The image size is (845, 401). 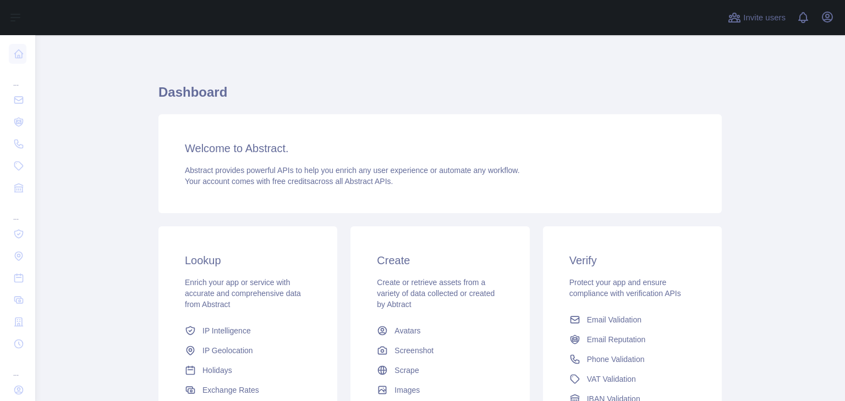 What do you see at coordinates (611, 379) in the screenshot?
I see `span: VAT Validation` at bounding box center [611, 379].